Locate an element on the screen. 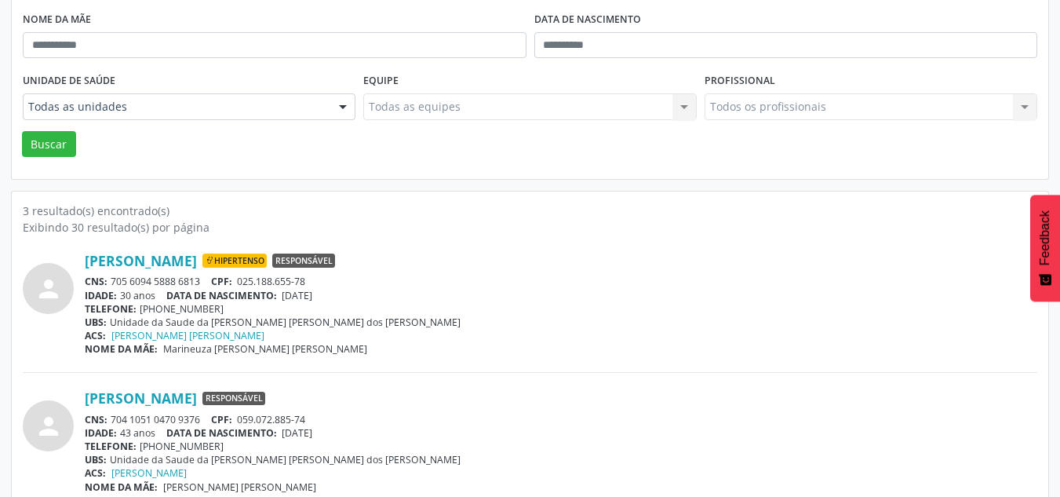  div: 3 resultado(s) encontrado(s) is located at coordinates (530, 210).